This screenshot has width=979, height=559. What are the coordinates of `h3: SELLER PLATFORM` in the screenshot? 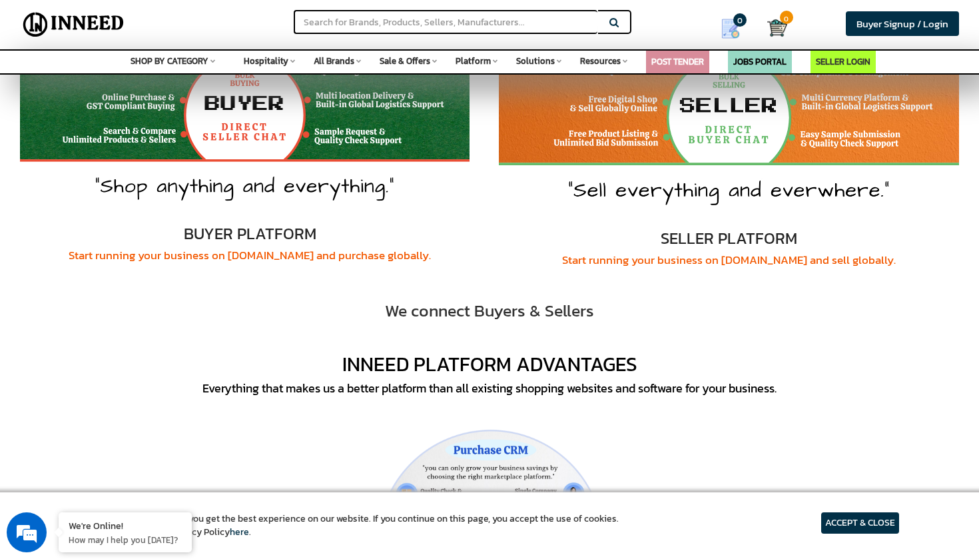 It's located at (729, 238).